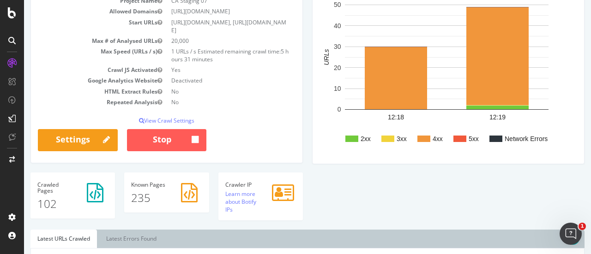 The image size is (591, 254). I want to click on h4: Pages Known, so click(142, 185).